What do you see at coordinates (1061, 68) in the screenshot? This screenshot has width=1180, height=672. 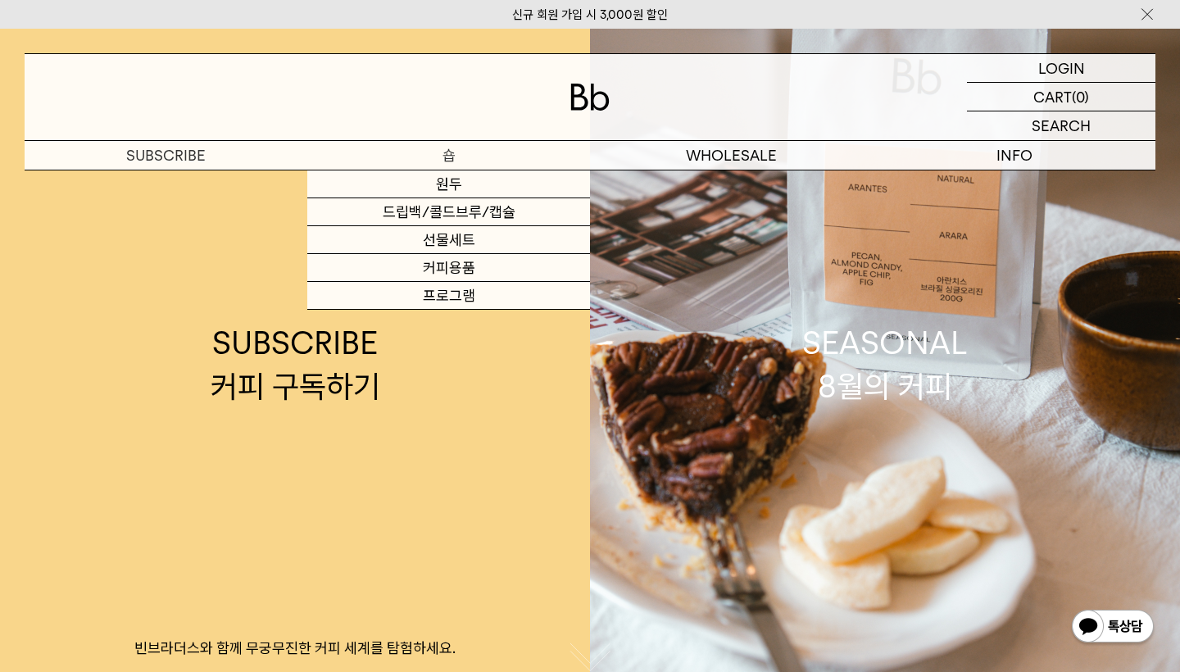 I see `a: LOGIN` at bounding box center [1061, 68].